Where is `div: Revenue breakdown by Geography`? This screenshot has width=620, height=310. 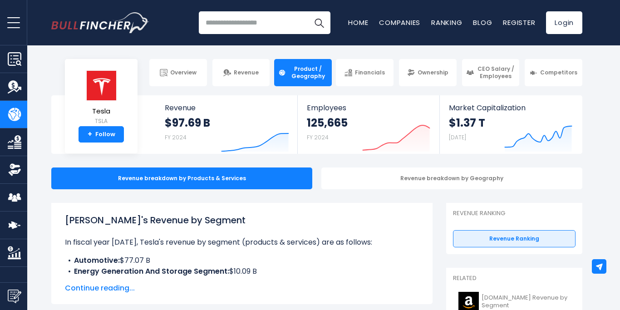 div: Revenue breakdown by Geography is located at coordinates (452, 178).